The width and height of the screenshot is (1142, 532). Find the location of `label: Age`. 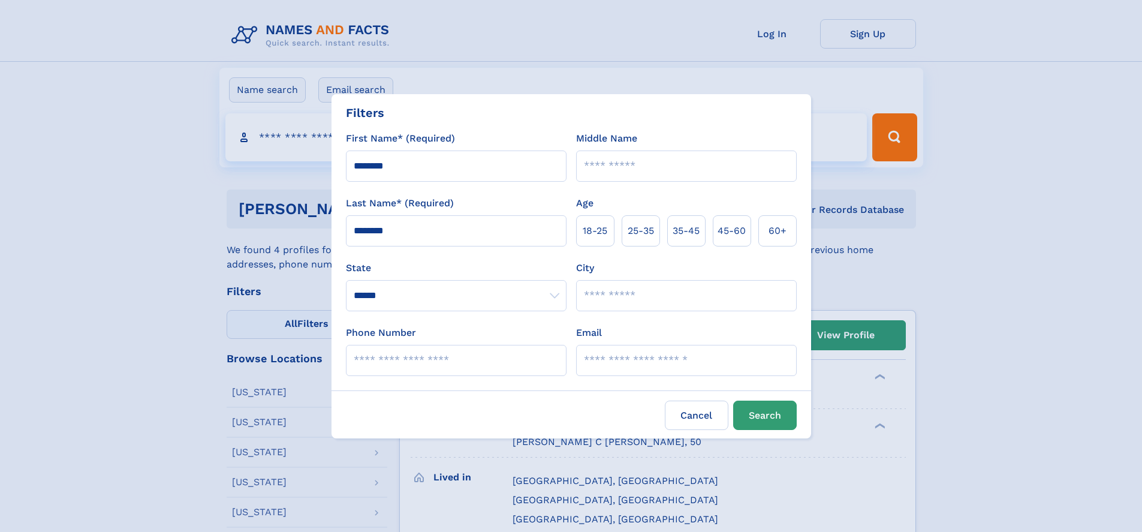

label: Age is located at coordinates (584, 203).